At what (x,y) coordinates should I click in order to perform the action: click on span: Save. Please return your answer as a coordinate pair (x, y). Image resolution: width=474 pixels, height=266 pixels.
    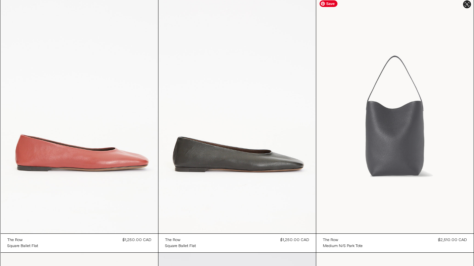
    Looking at the image, I should click on (329, 4).